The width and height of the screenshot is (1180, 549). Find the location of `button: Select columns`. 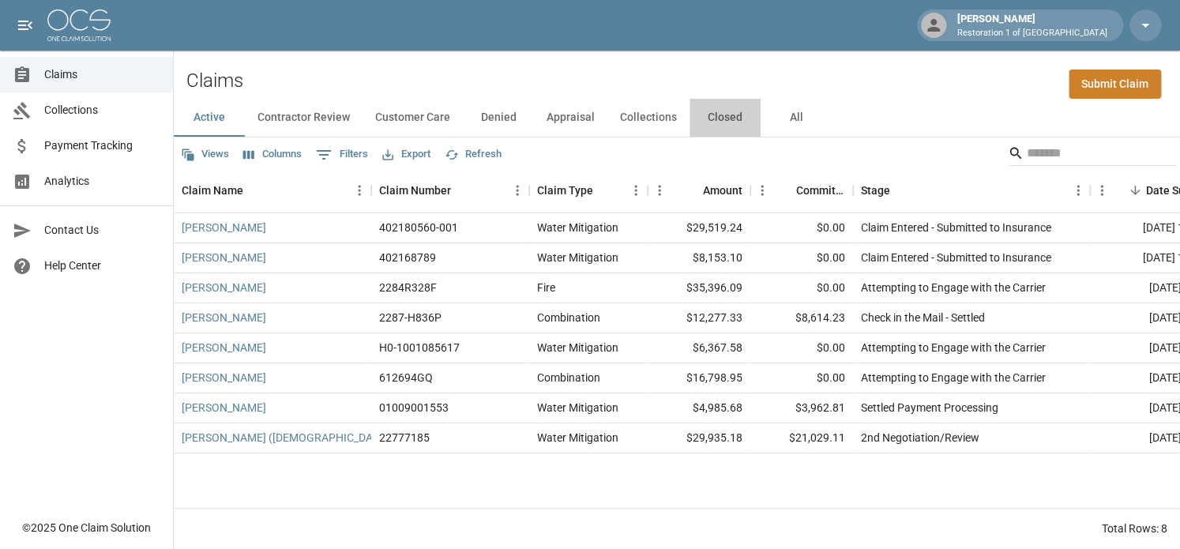

button: Select columns is located at coordinates (272, 154).